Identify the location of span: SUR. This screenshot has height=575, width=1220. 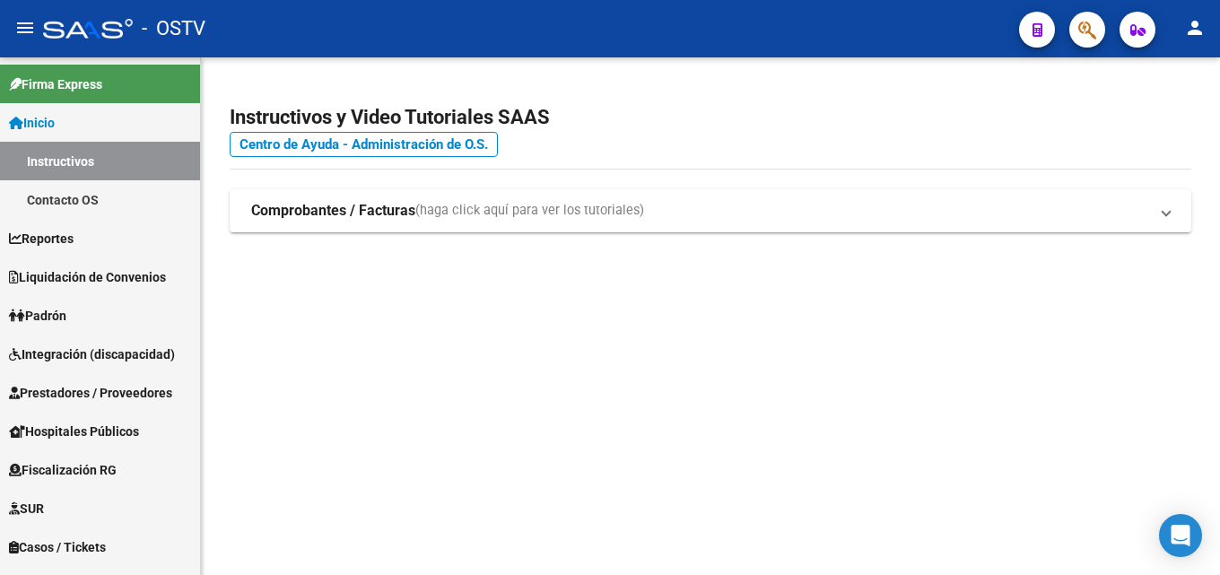
(26, 508).